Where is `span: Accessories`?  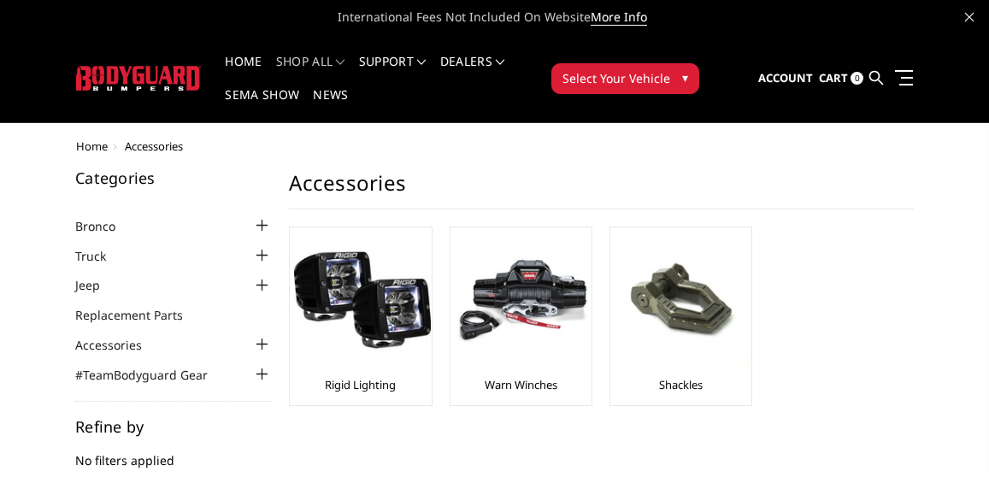
span: Accessories is located at coordinates (154, 146).